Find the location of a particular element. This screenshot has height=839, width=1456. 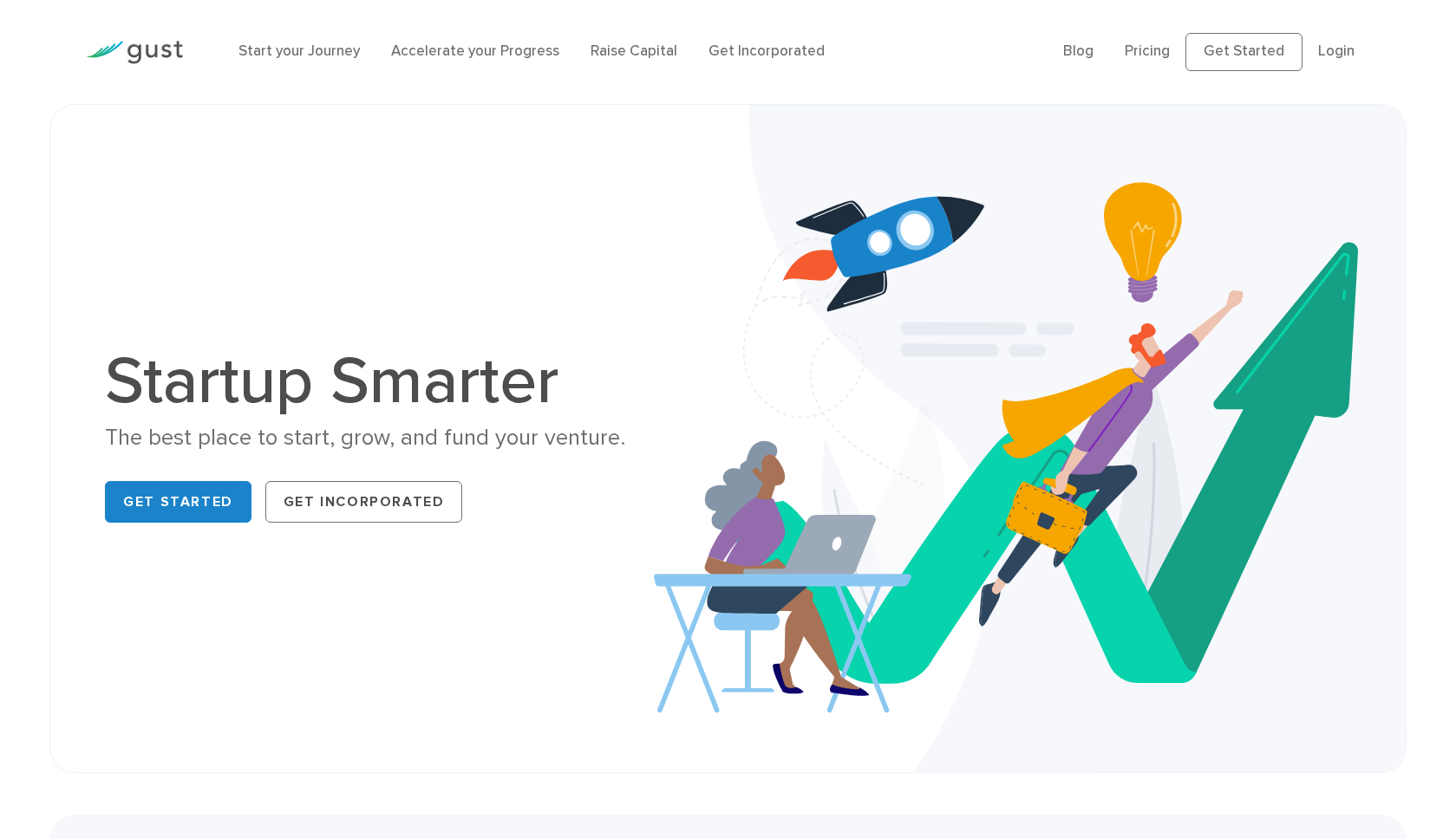

img: Gust Logo is located at coordinates (134, 52).